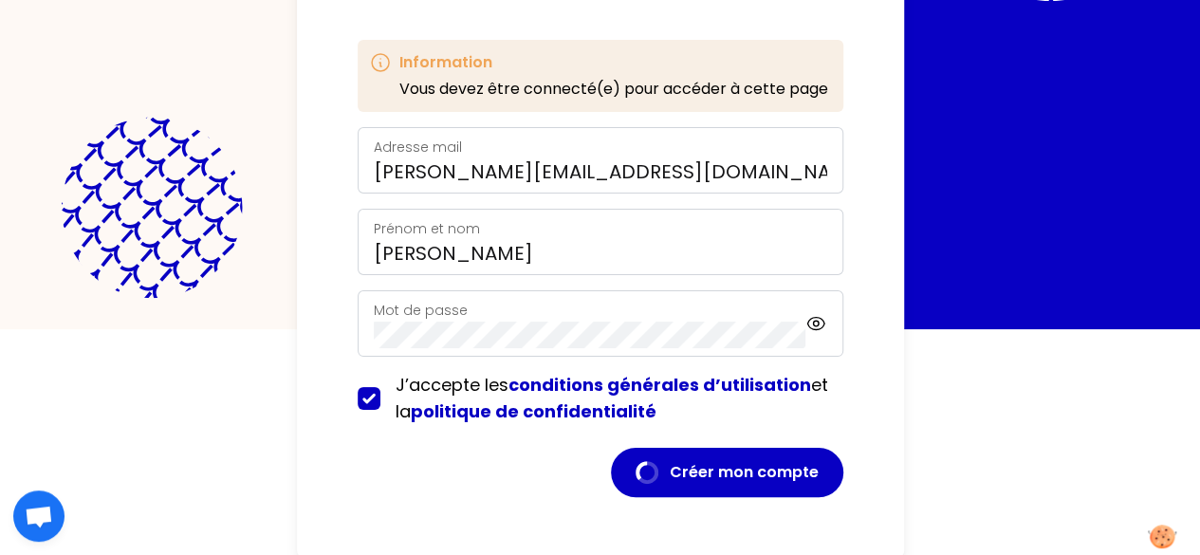 The image size is (1200, 555). Describe the element at coordinates (727, 472) in the screenshot. I see `button: Créer mon compte` at that location.